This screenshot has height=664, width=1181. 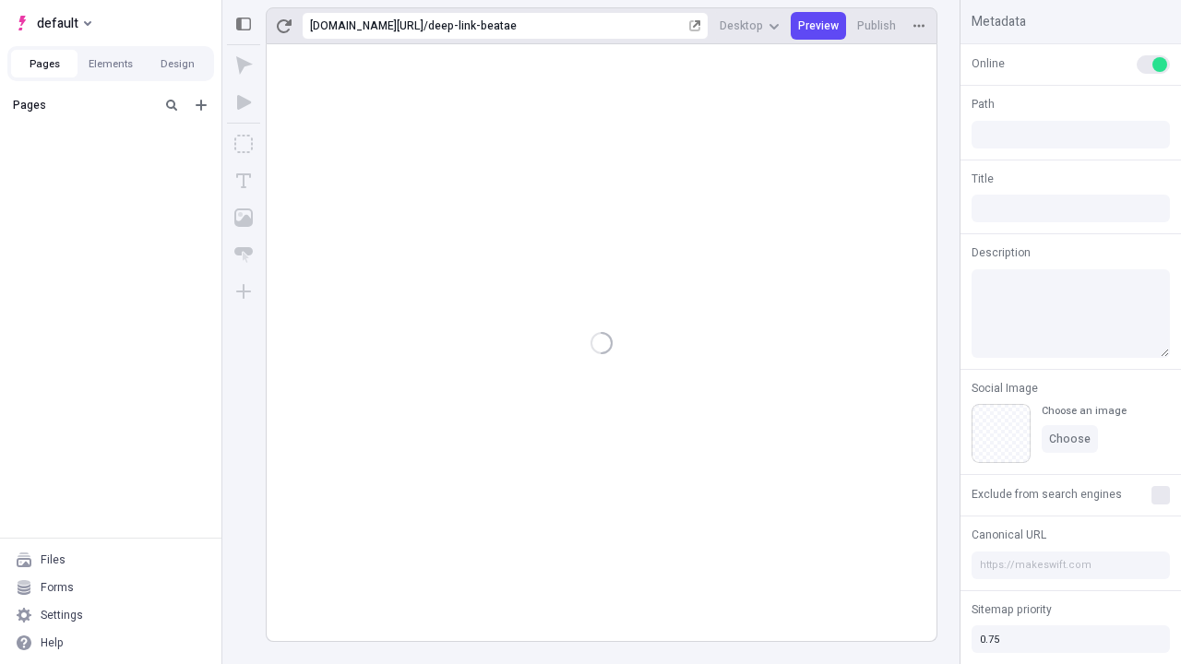 What do you see at coordinates (1005, 388) in the screenshot?
I see `span: Social Image` at bounding box center [1005, 388].